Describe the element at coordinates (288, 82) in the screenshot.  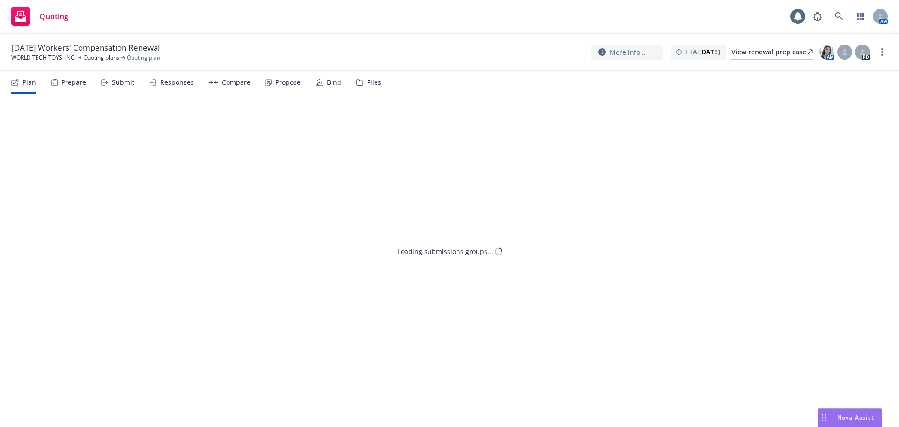
I see `div: Propose` at that location.